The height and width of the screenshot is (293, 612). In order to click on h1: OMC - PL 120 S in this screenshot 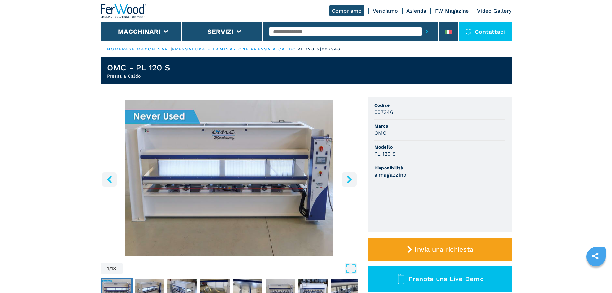, I will do `click(139, 68)`.